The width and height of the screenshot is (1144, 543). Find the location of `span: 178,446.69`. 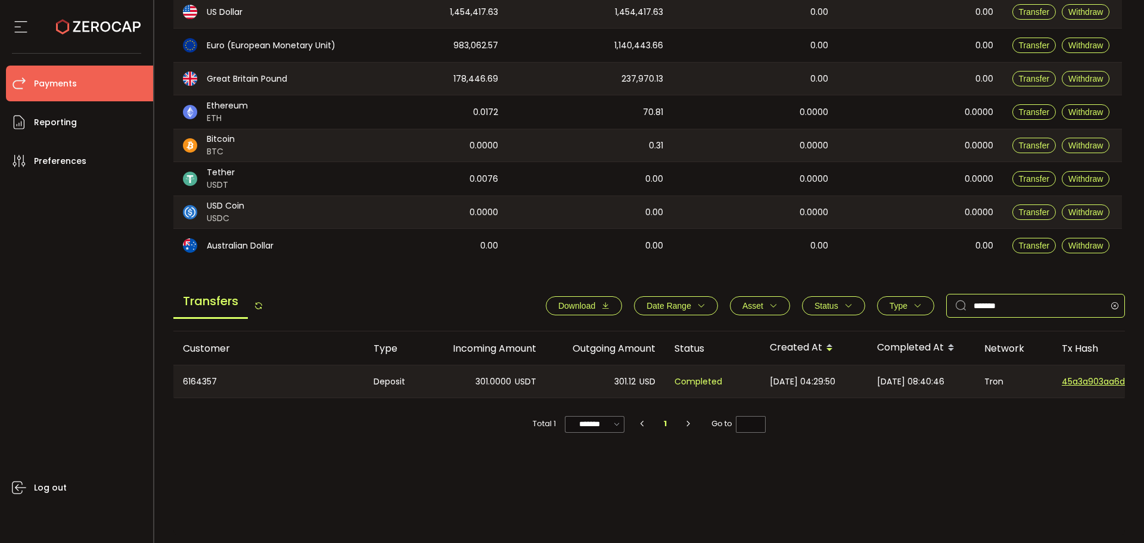

span: 178,446.69 is located at coordinates (475, 79).